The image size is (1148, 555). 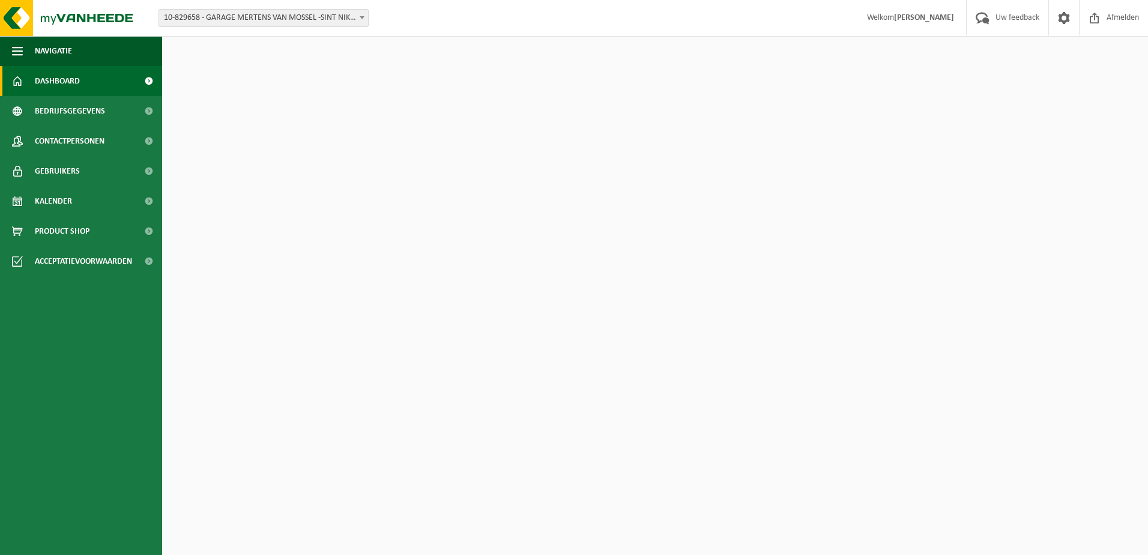 I want to click on span: Acceptatievoorwaarden, so click(x=83, y=261).